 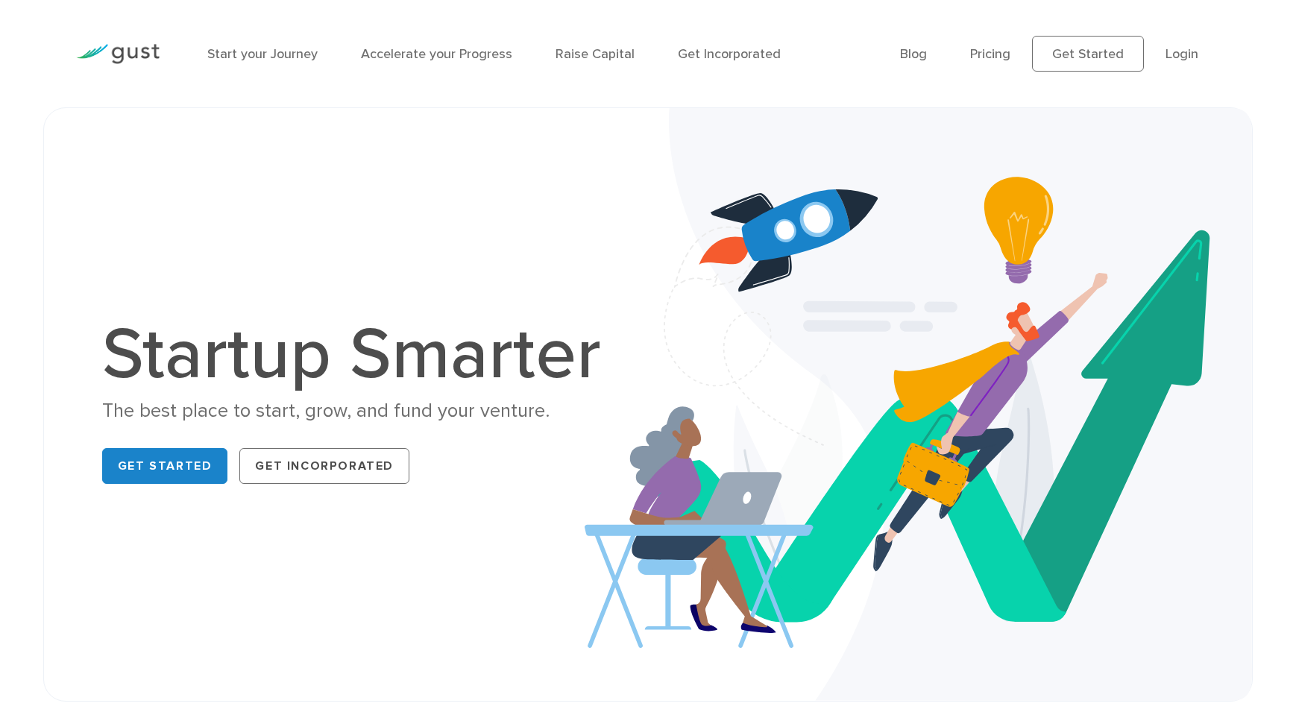 What do you see at coordinates (118, 54) in the screenshot?
I see `img: Gust Logo` at bounding box center [118, 54].